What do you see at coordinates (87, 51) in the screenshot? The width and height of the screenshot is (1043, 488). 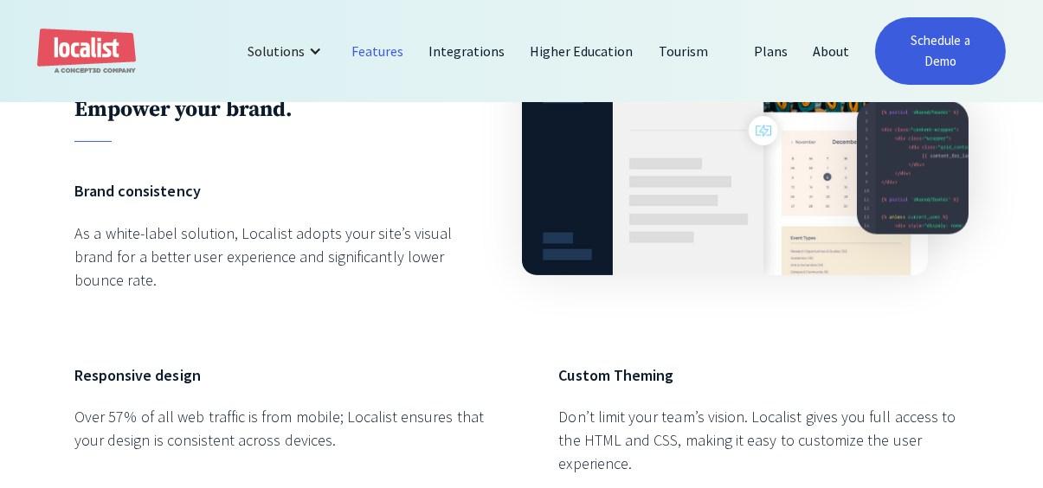 I see `a: home` at bounding box center [87, 51].